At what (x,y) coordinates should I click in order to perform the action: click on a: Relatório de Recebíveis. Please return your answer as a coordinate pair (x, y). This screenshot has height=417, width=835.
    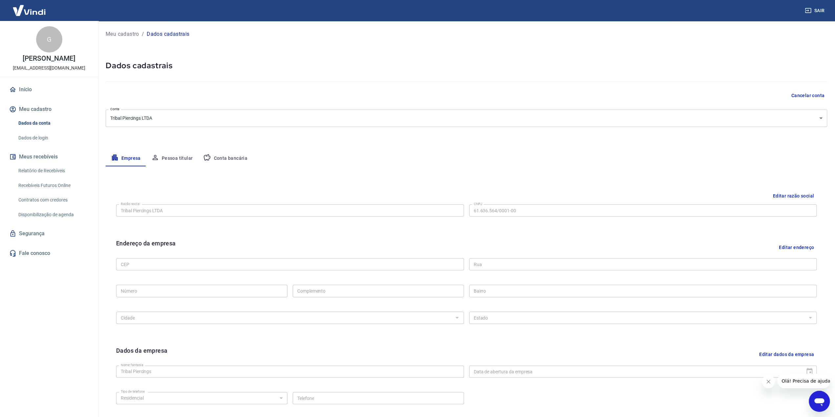
    Looking at the image, I should click on (53, 171).